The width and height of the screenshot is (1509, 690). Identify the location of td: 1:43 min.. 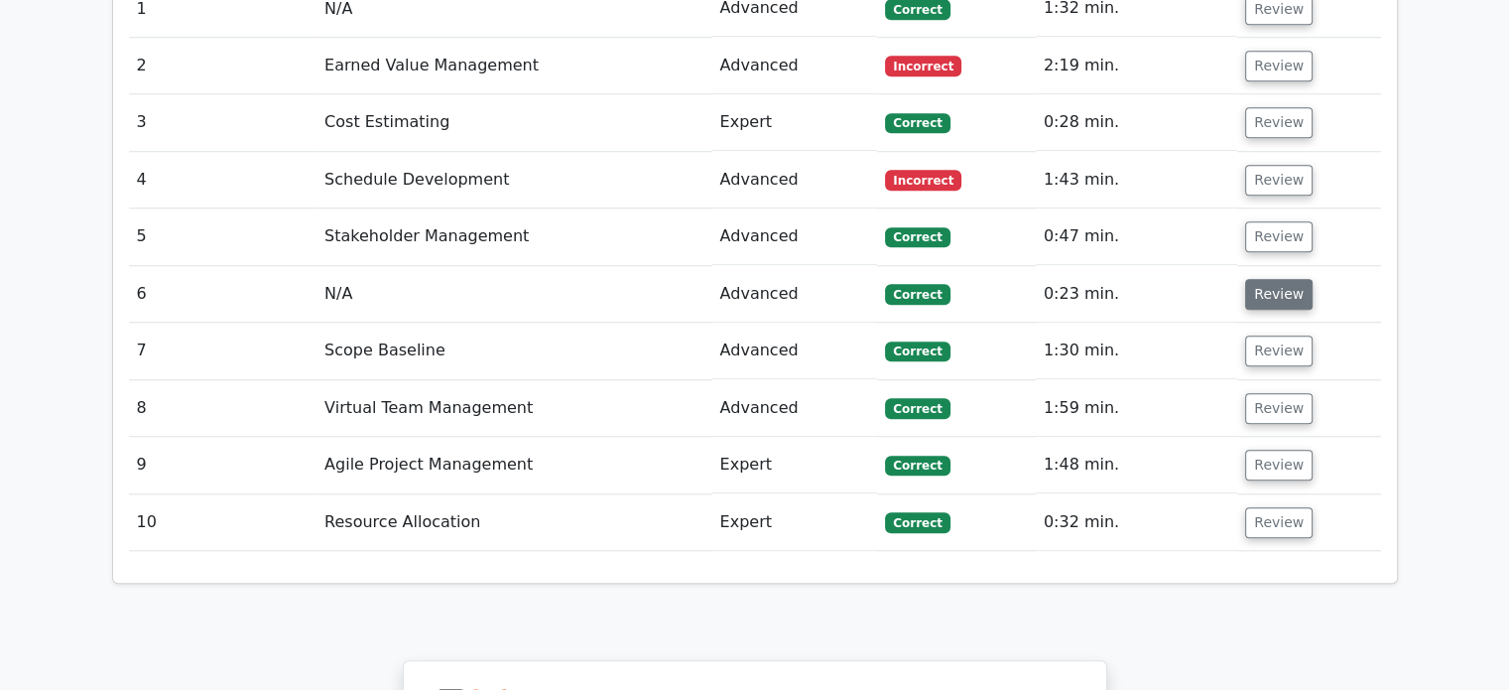
(1136, 180).